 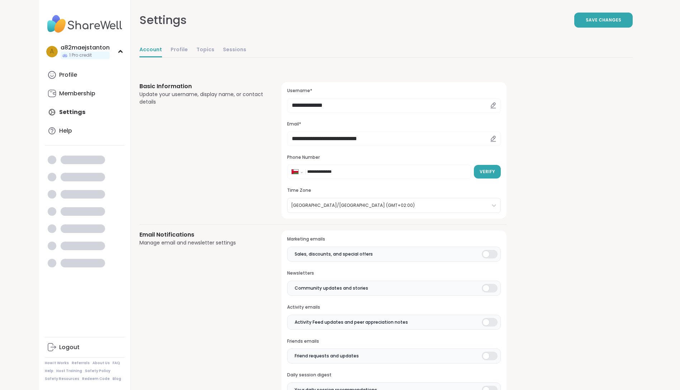 What do you see at coordinates (85, 48) in the screenshot?
I see `div: a82maejstanton` at bounding box center [85, 48].